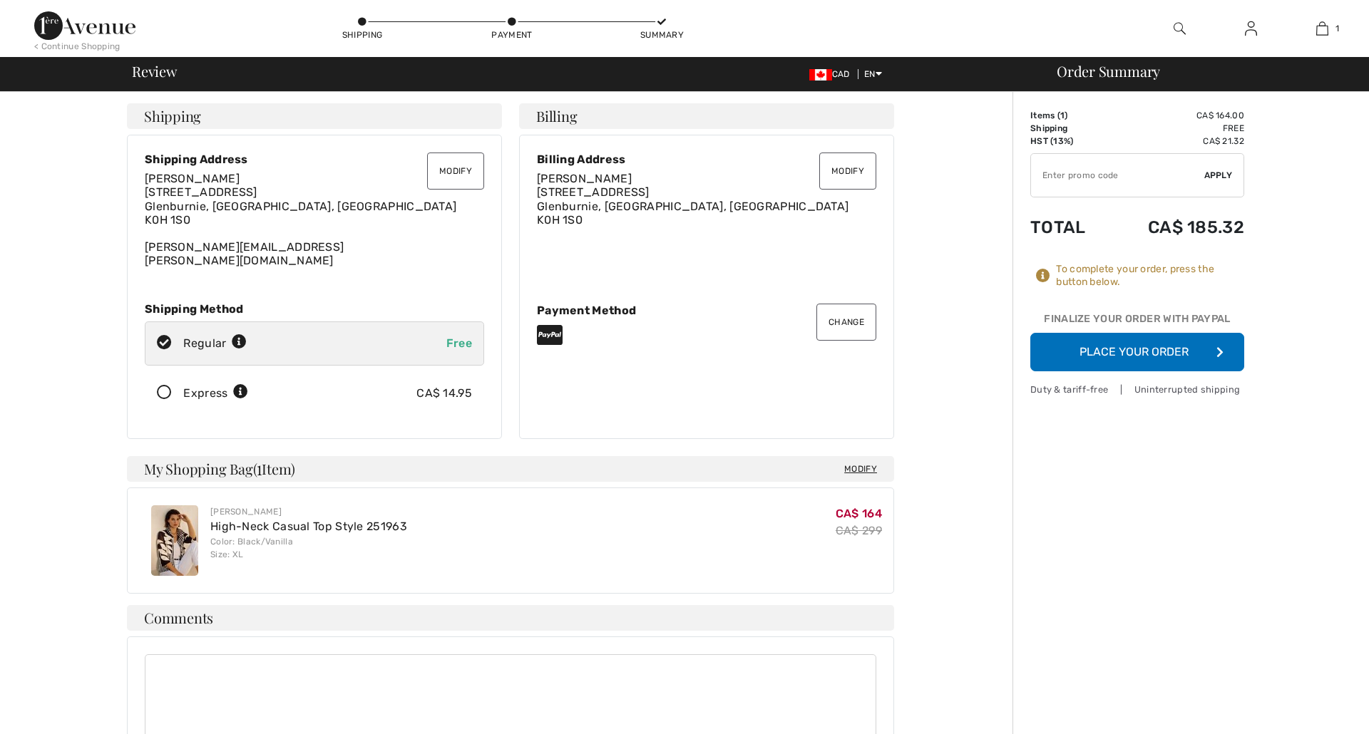 This screenshot has width=1369, height=734. I want to click on span: ( Item), so click(274, 468).